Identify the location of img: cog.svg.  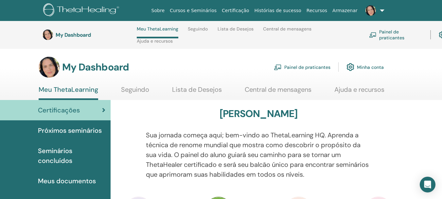
(350, 67).